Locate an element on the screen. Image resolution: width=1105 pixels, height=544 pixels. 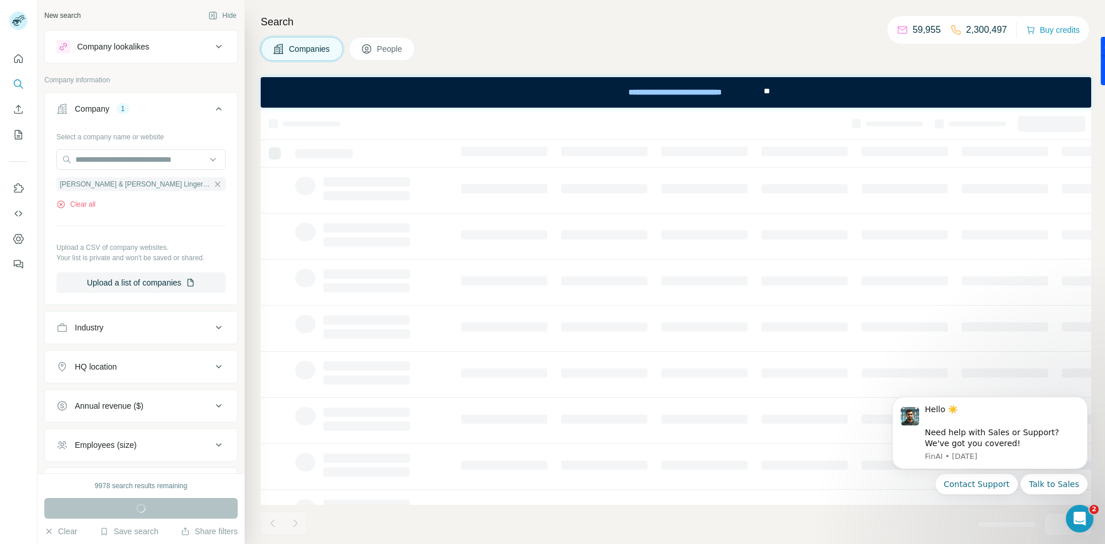
div: Quick reply options is located at coordinates (115, 102).